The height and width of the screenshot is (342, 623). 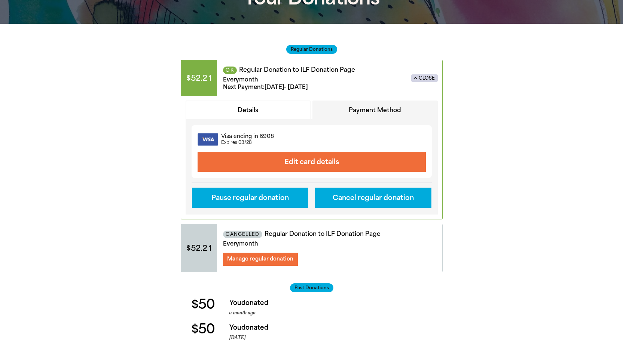 What do you see at coordinates (248, 110) in the screenshot?
I see `button: Details` at bounding box center [248, 110].